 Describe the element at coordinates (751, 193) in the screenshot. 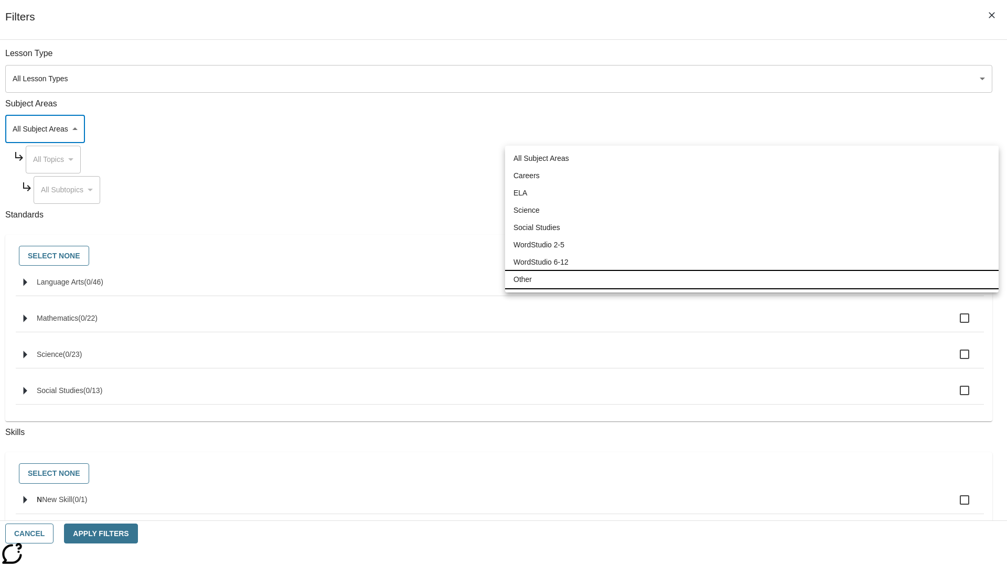

I see `li: ELA` at that location.